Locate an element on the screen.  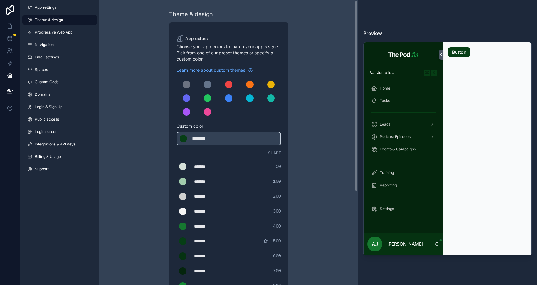
span: App colors is located at coordinates (196, 39).